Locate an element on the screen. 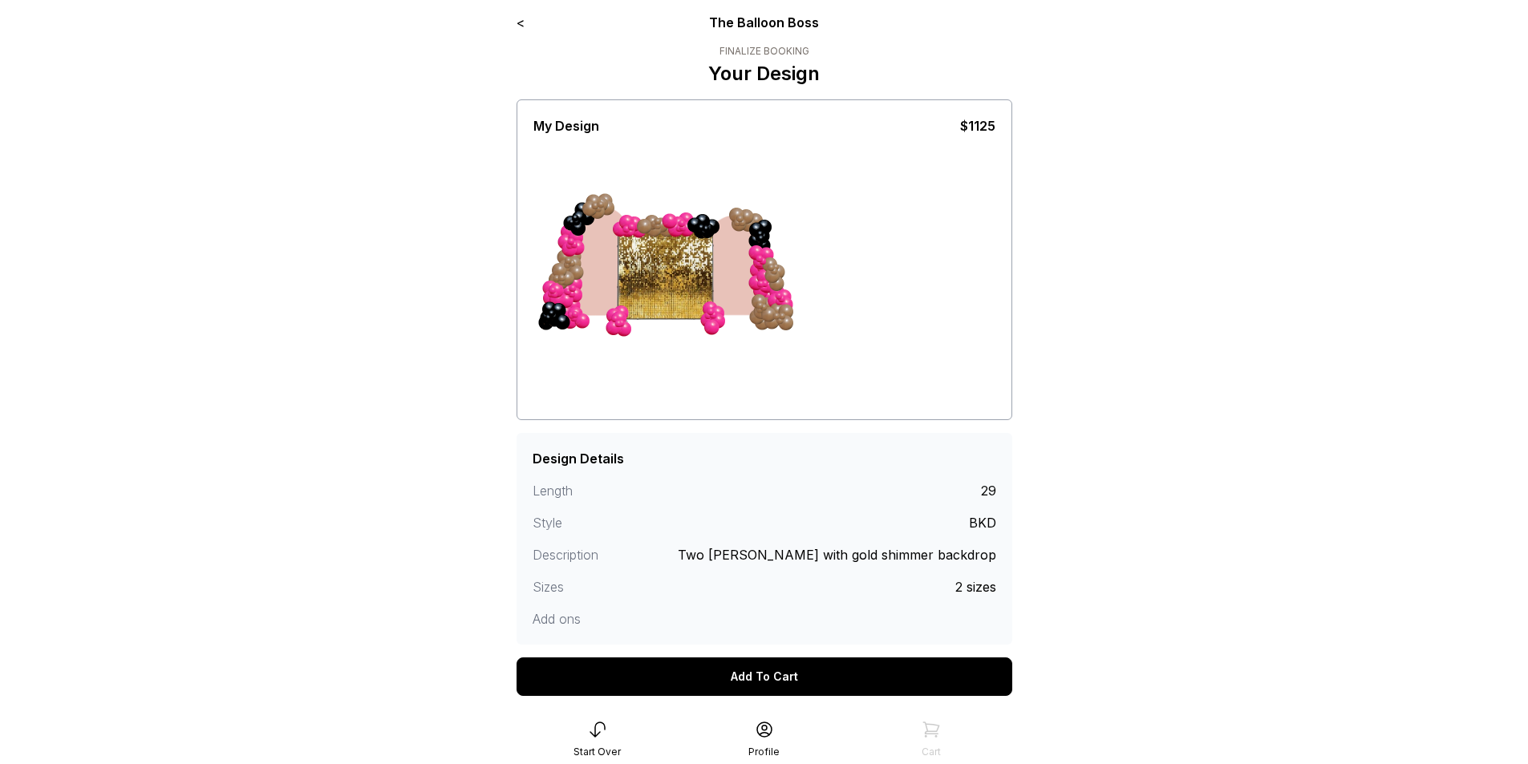  div: Profile is located at coordinates (764, 752).